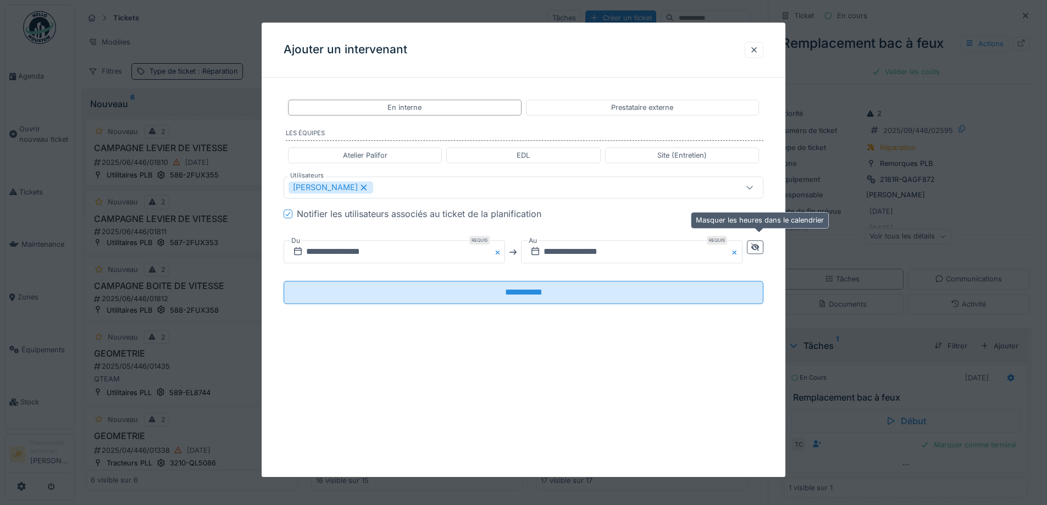  Describe the element at coordinates (307, 176) in the screenshot. I see `label: Utilisateurs` at that location.